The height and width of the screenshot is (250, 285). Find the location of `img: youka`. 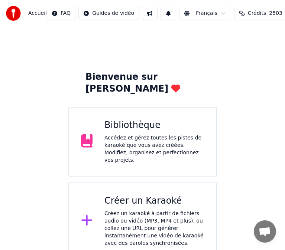

img: youka is located at coordinates (13, 13).